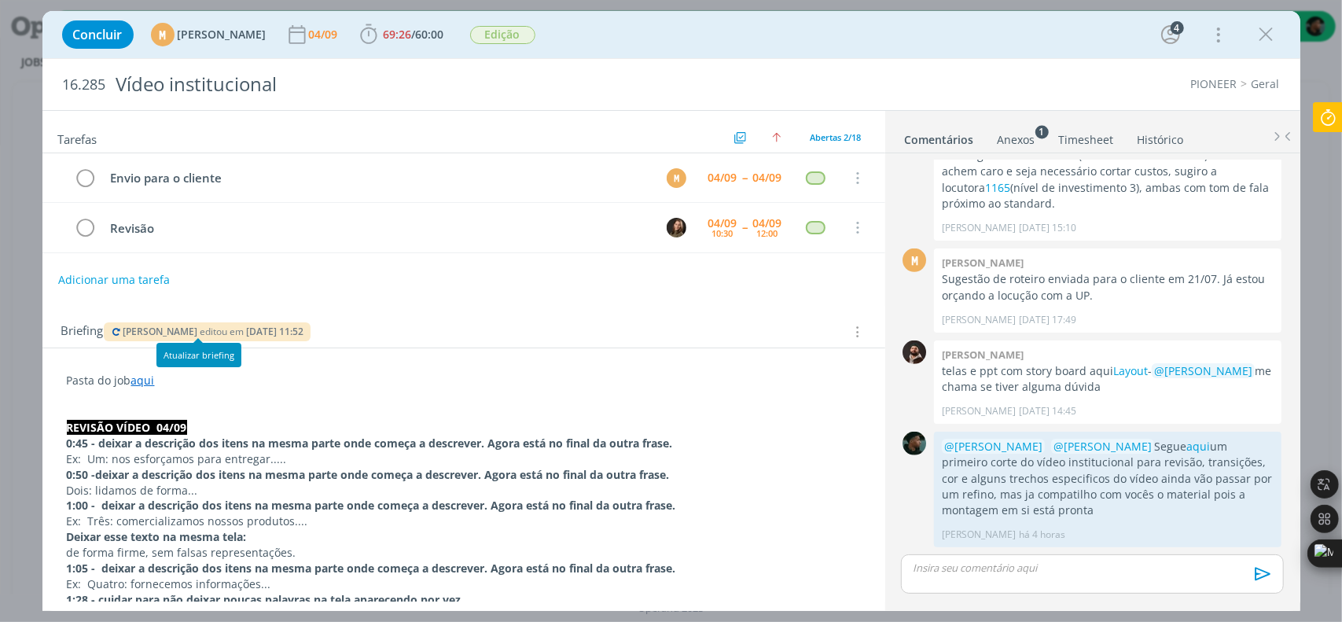 Image resolution: width=1342 pixels, height=622 pixels. I want to click on p: Sugestão de roteiro enviada para o cliente em 21/07. Já estou orçando a locução com a UP., so click(1107, 287).